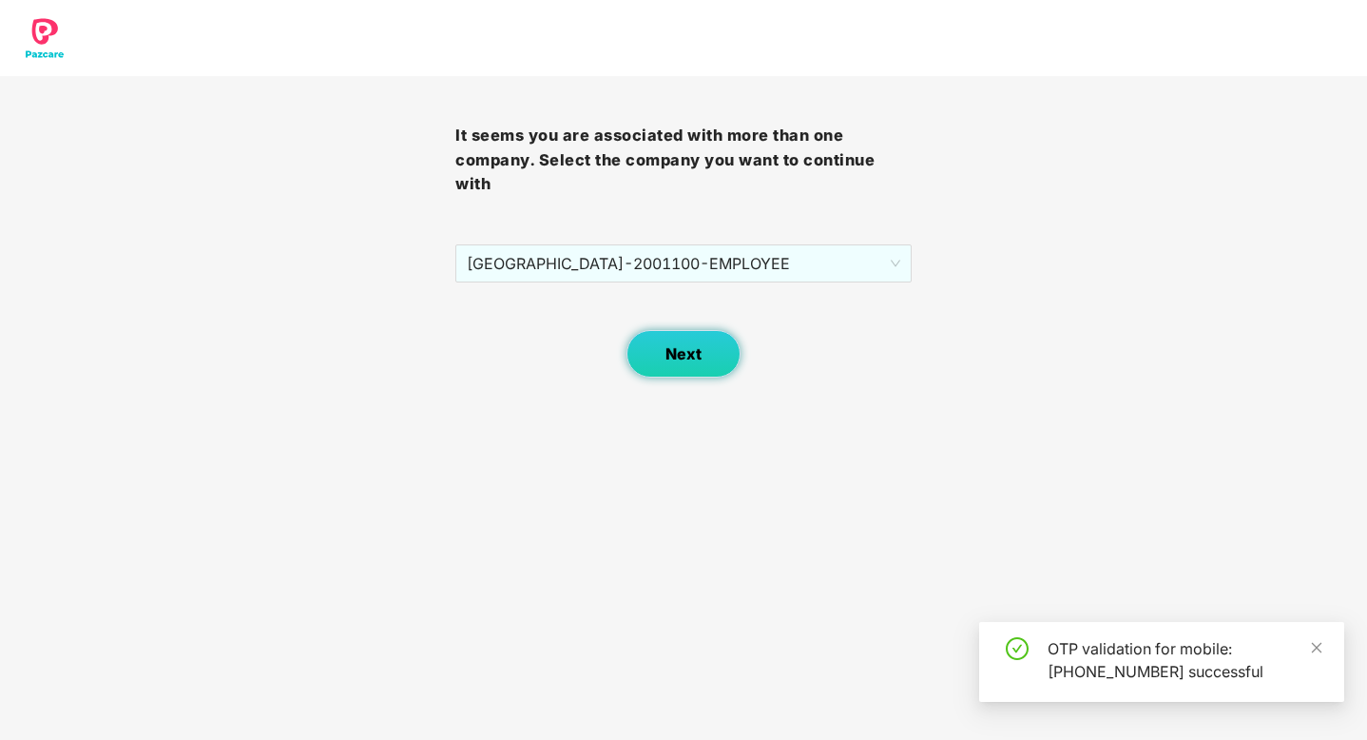  What do you see at coordinates (683, 354) in the screenshot?
I see `span: Next` at bounding box center [683, 354].